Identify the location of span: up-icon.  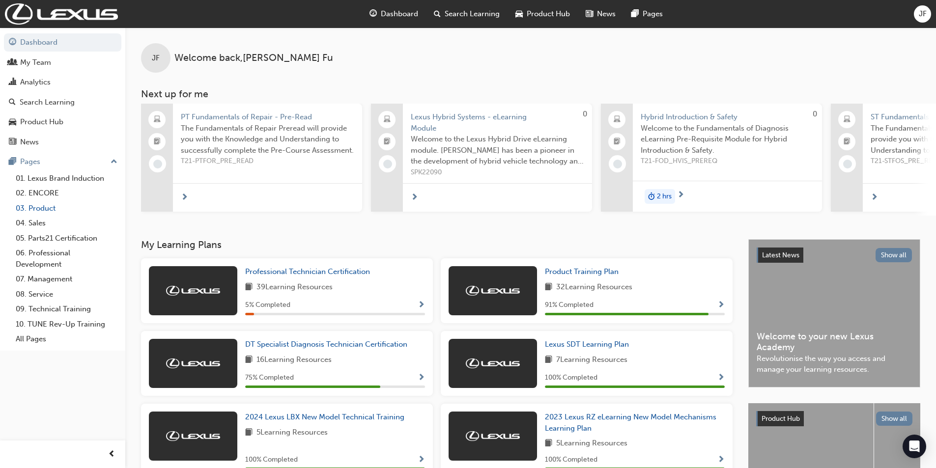
(114, 162).